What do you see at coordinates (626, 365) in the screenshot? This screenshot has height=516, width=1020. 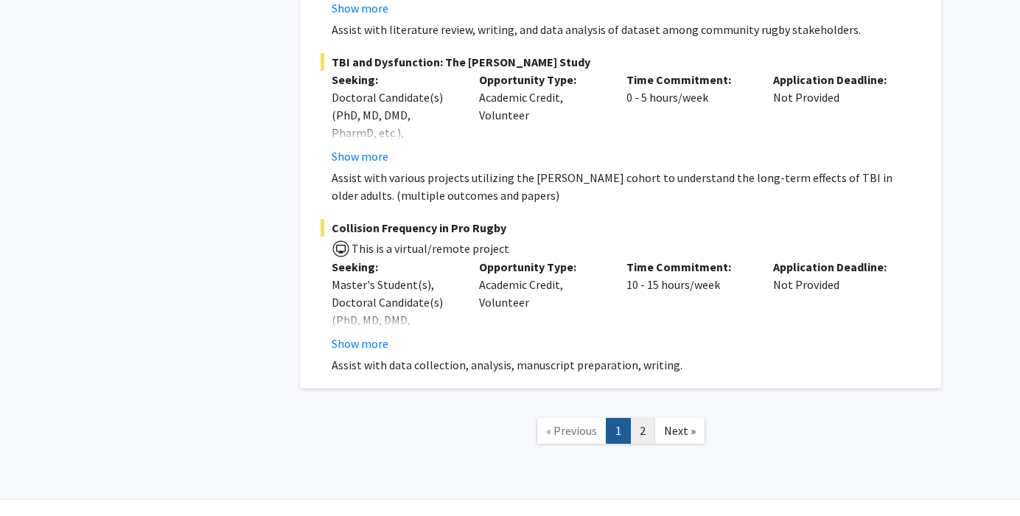 I see `p: Assist with data collection, analysis, manuscript preparation, writing.` at bounding box center [626, 365].